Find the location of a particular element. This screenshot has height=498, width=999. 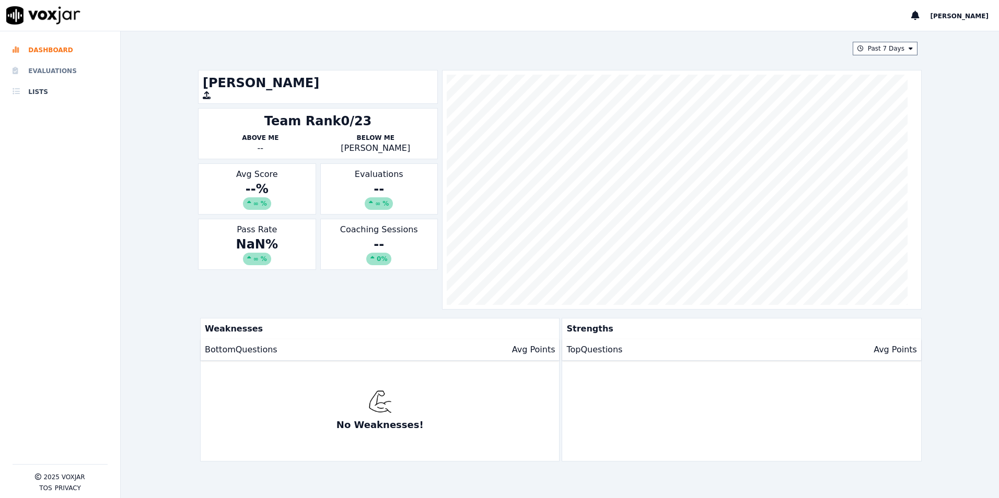

button: Past 7 Days is located at coordinates (885, 49).